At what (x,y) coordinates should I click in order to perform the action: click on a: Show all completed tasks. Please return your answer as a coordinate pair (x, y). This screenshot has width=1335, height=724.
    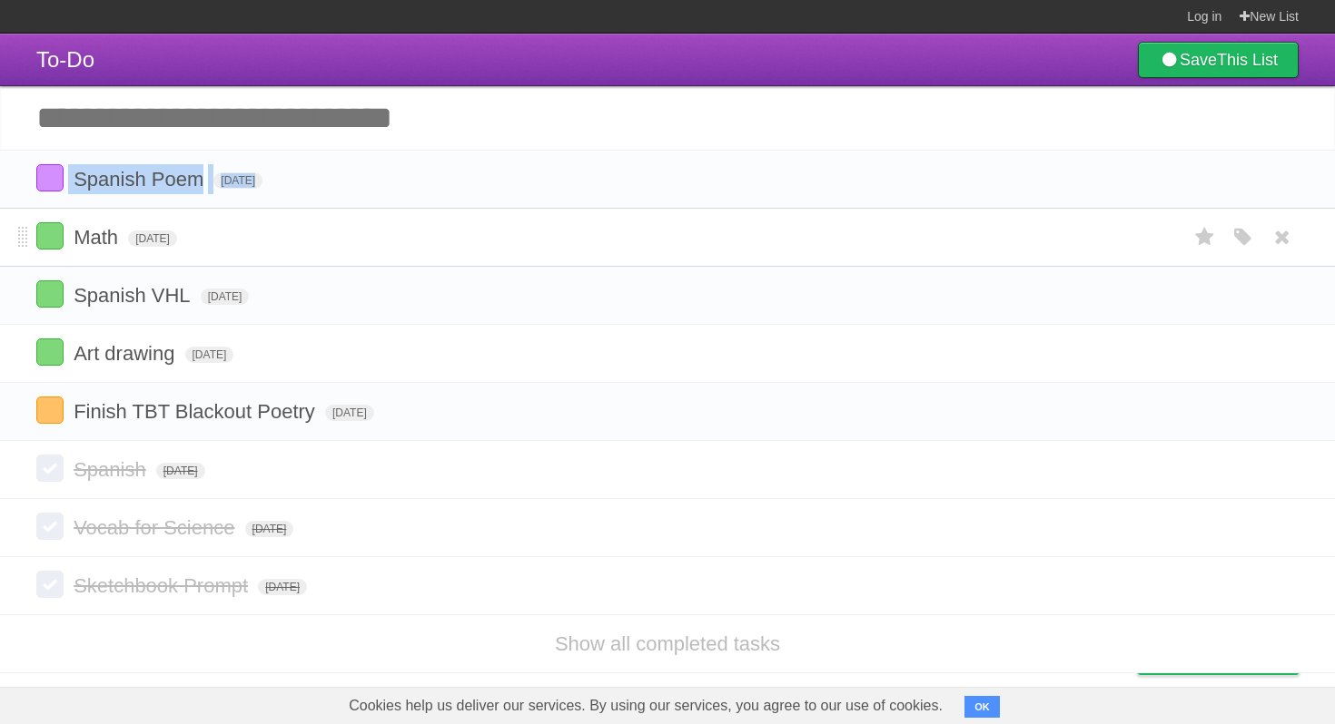
    Looking at the image, I should click on (667, 644).